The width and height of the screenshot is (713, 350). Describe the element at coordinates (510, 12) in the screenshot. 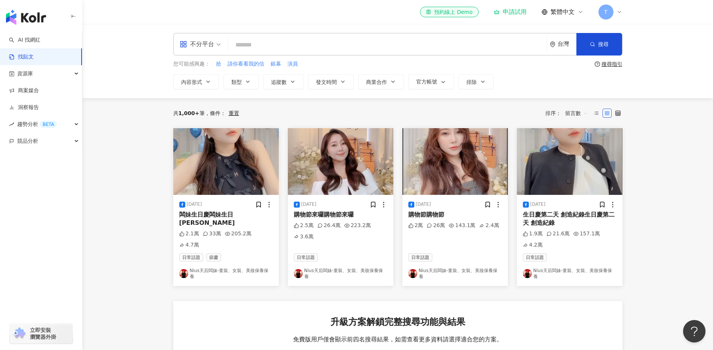

I see `div: 申請試用` at that location.